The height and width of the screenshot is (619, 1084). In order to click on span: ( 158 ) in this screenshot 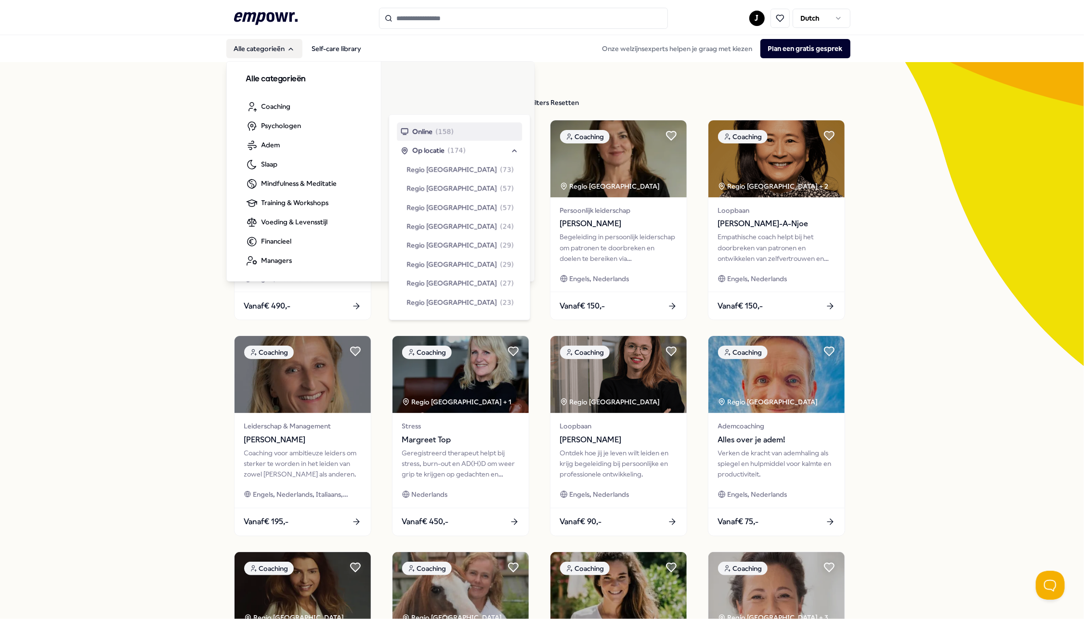, I will do `click(444, 131)`.